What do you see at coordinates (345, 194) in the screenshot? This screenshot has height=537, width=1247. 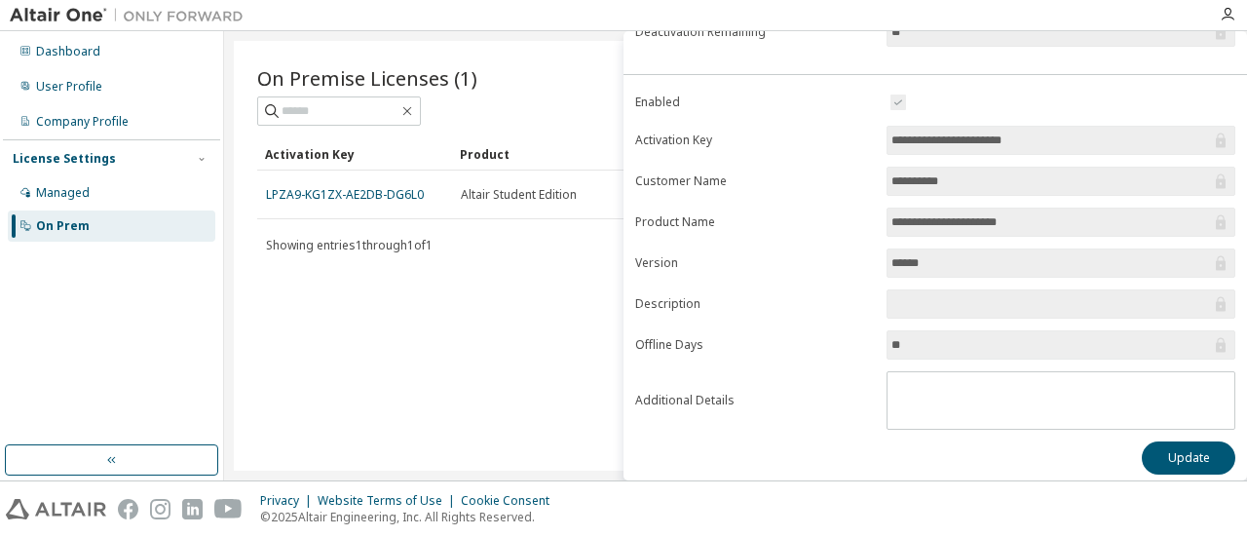 I see `a: LPZA9-KG1ZX-AE2DB-DG6L0` at bounding box center [345, 194].